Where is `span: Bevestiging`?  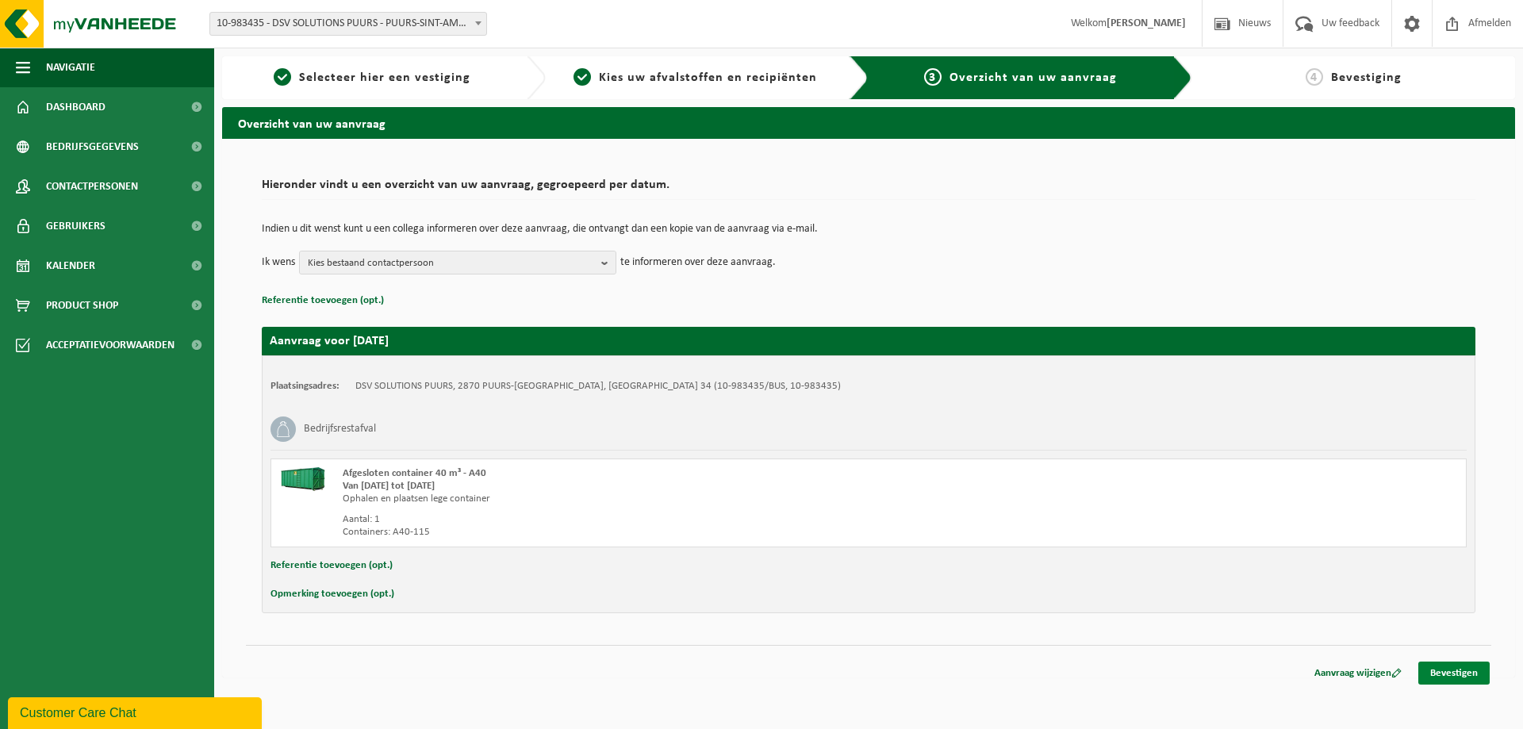 span: Bevestiging is located at coordinates (1366, 78).